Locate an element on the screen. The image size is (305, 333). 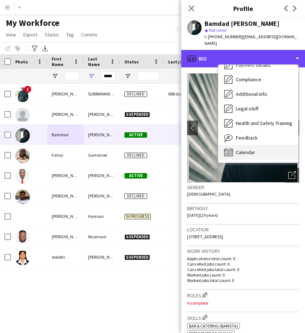
div: Bamdad is located at coordinates (66, 134).